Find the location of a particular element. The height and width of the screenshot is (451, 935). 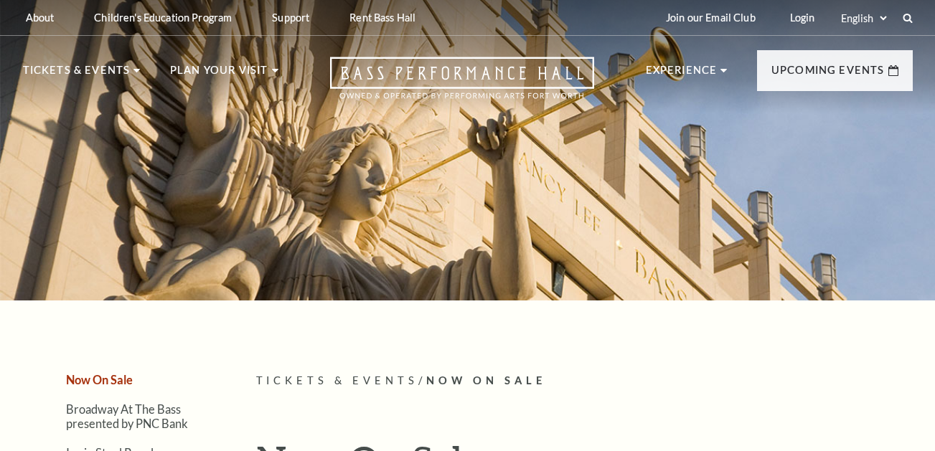

p: Children's Education Program is located at coordinates (163, 17).